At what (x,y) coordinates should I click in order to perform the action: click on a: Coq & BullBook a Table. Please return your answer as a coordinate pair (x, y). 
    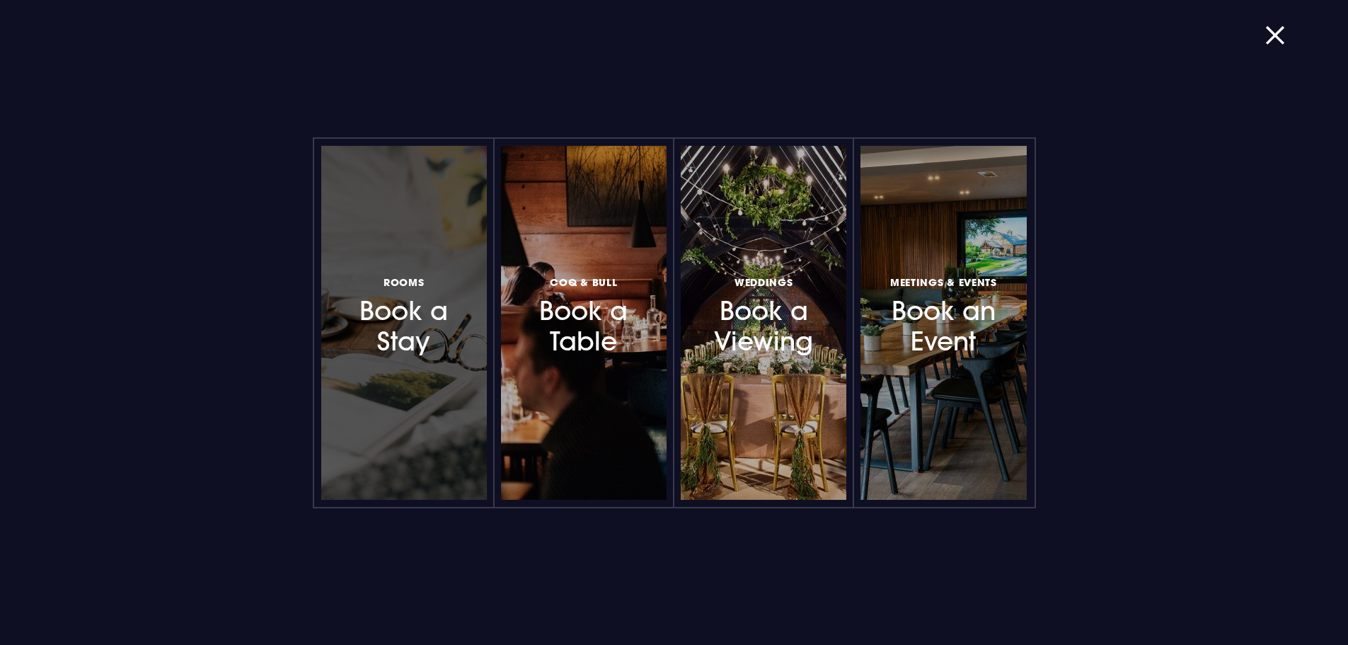
    Looking at the image, I should click on (584, 323).